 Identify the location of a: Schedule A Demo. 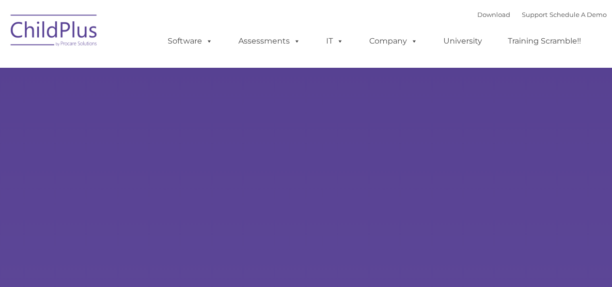
(578, 15).